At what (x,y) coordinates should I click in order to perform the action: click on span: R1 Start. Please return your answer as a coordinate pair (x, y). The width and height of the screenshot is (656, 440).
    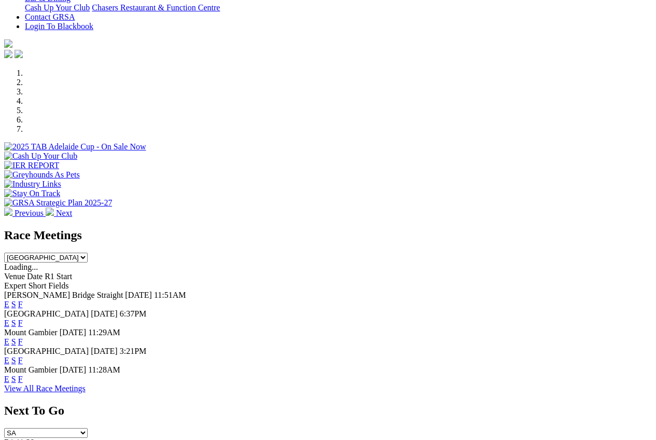
    Looking at the image, I should click on (58, 276).